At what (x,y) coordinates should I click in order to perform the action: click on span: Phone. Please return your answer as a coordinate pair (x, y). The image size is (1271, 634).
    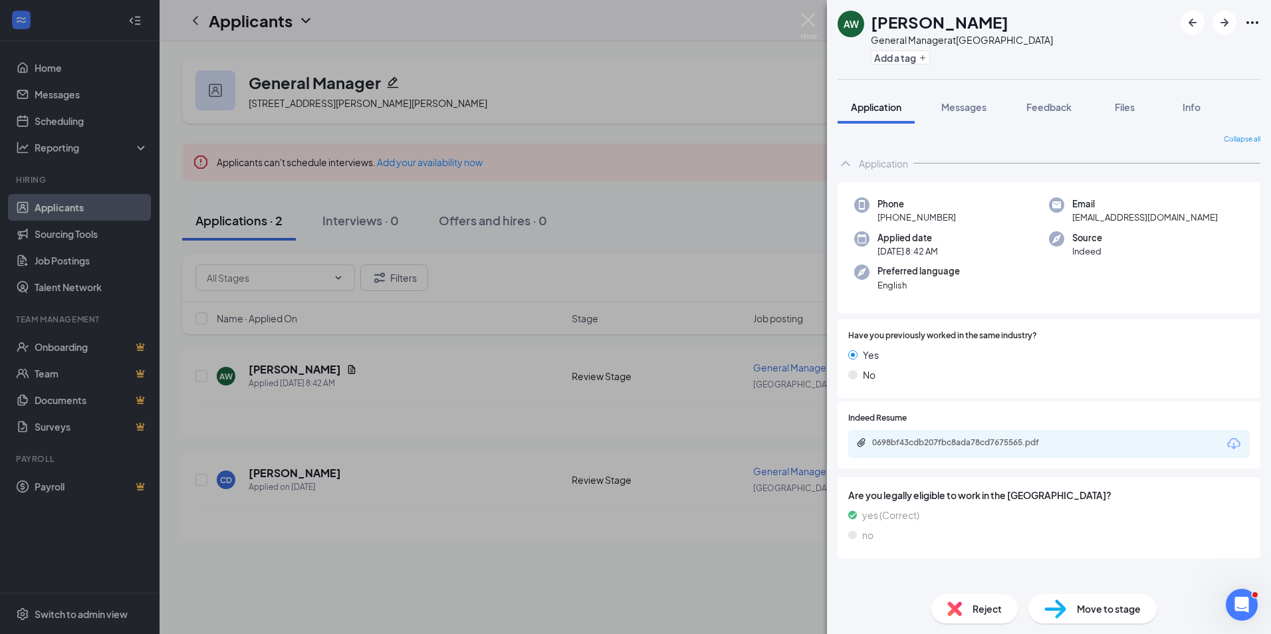
    Looking at the image, I should click on (917, 204).